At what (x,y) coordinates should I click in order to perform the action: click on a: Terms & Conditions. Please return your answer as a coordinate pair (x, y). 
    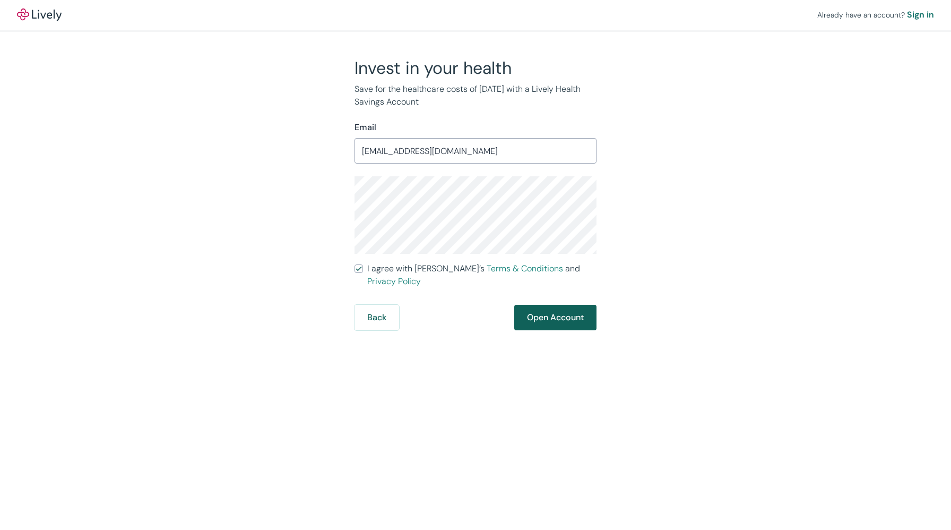
    Looking at the image, I should click on (525, 268).